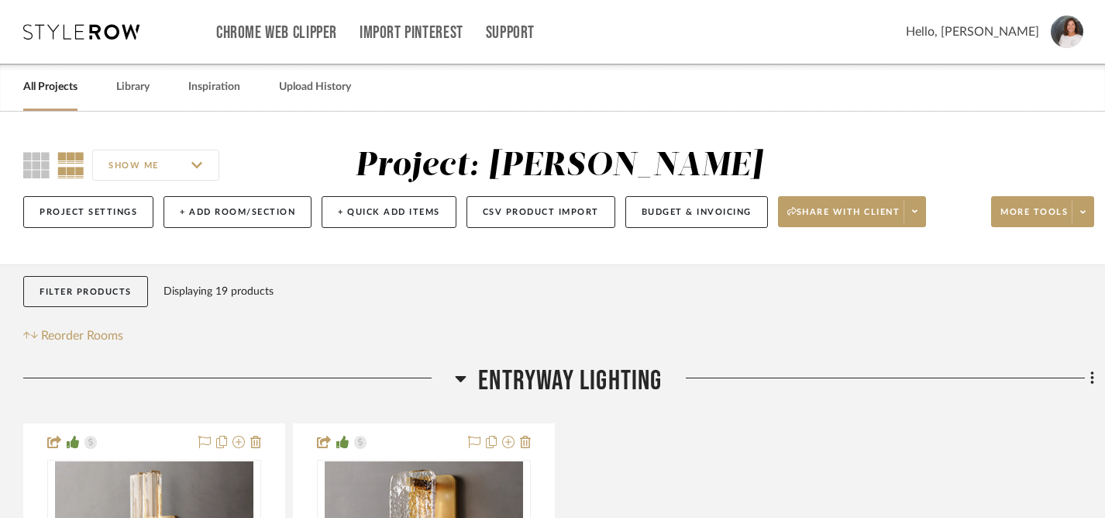  Describe the element at coordinates (73, 335) in the screenshot. I see `button: Reorder Rooms` at that location.